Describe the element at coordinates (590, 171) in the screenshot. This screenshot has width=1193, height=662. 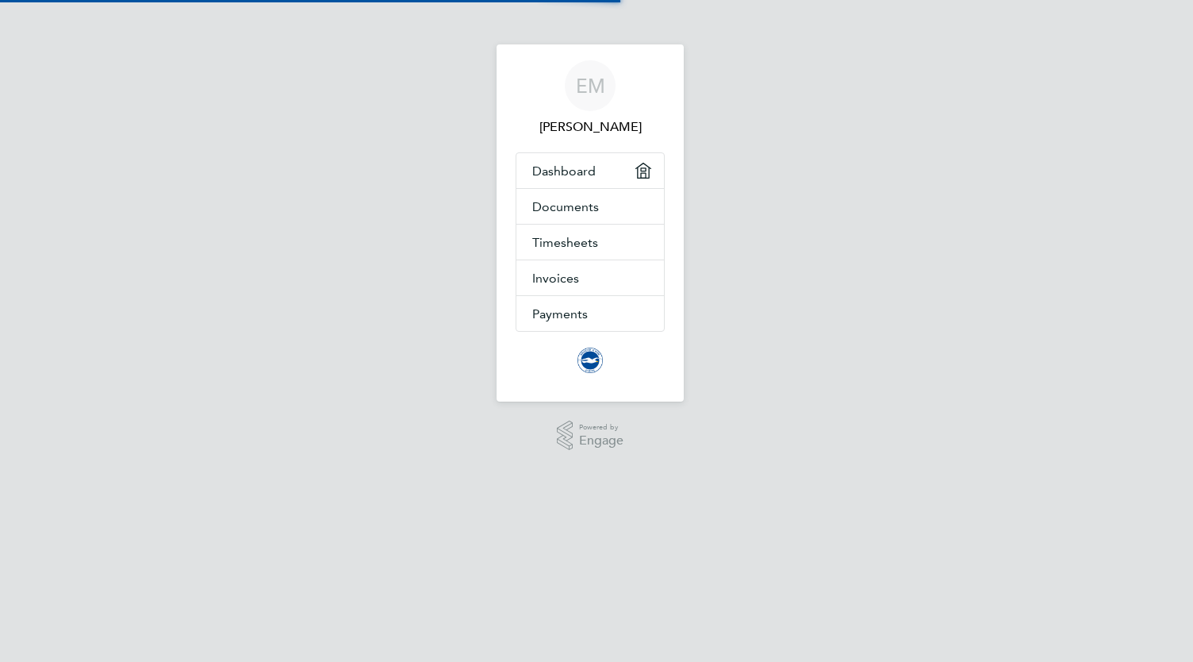
I see `a: Dashboard` at that location.